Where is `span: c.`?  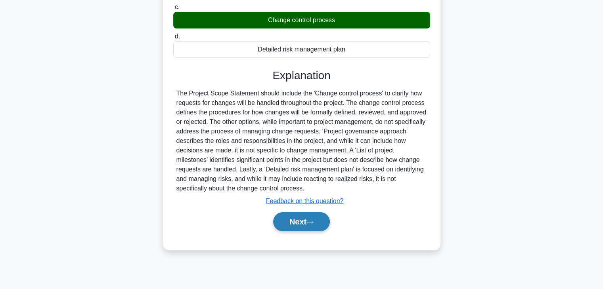
span: c. is located at coordinates (177, 7).